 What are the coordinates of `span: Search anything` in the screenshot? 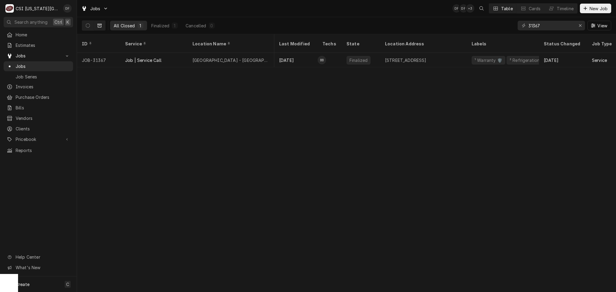 It's located at (31, 22).